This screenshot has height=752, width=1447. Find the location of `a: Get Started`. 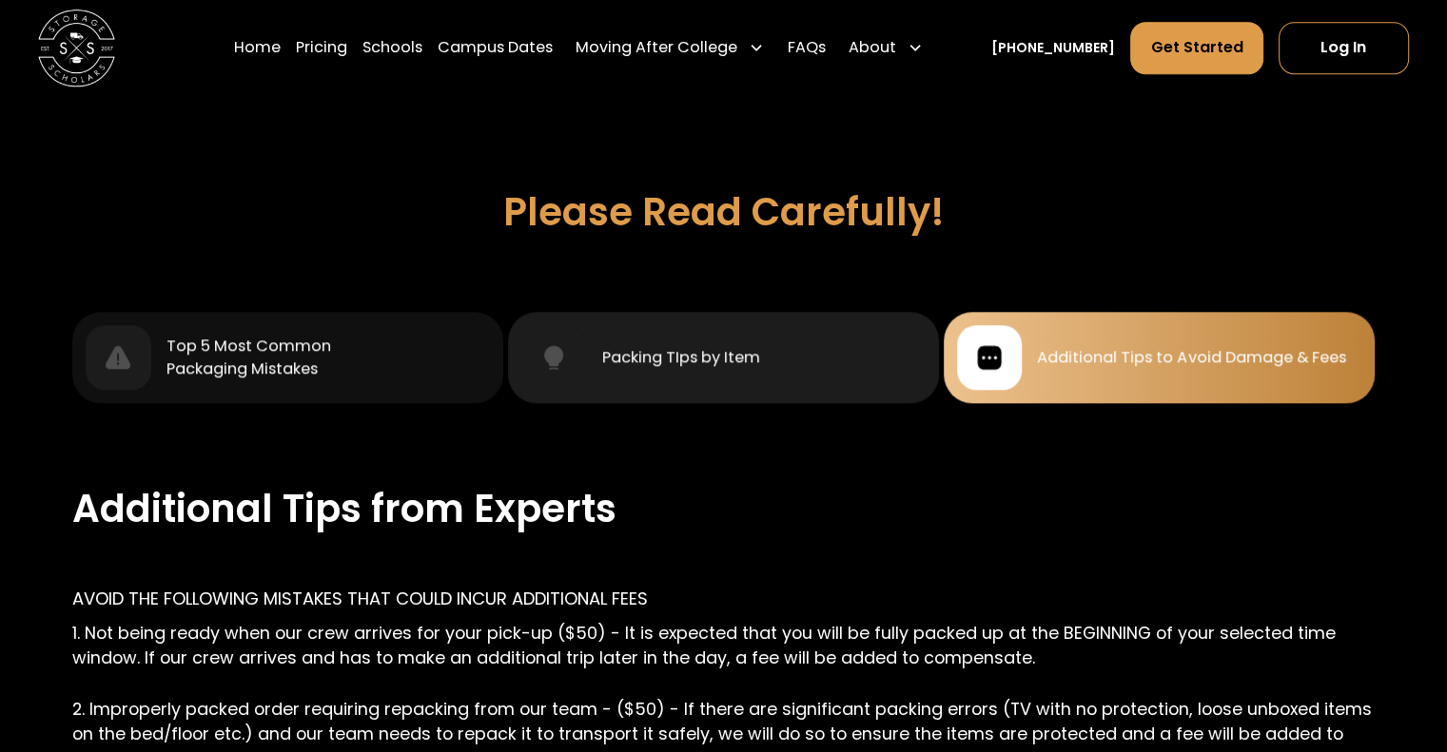

a: Get Started is located at coordinates (1196, 48).